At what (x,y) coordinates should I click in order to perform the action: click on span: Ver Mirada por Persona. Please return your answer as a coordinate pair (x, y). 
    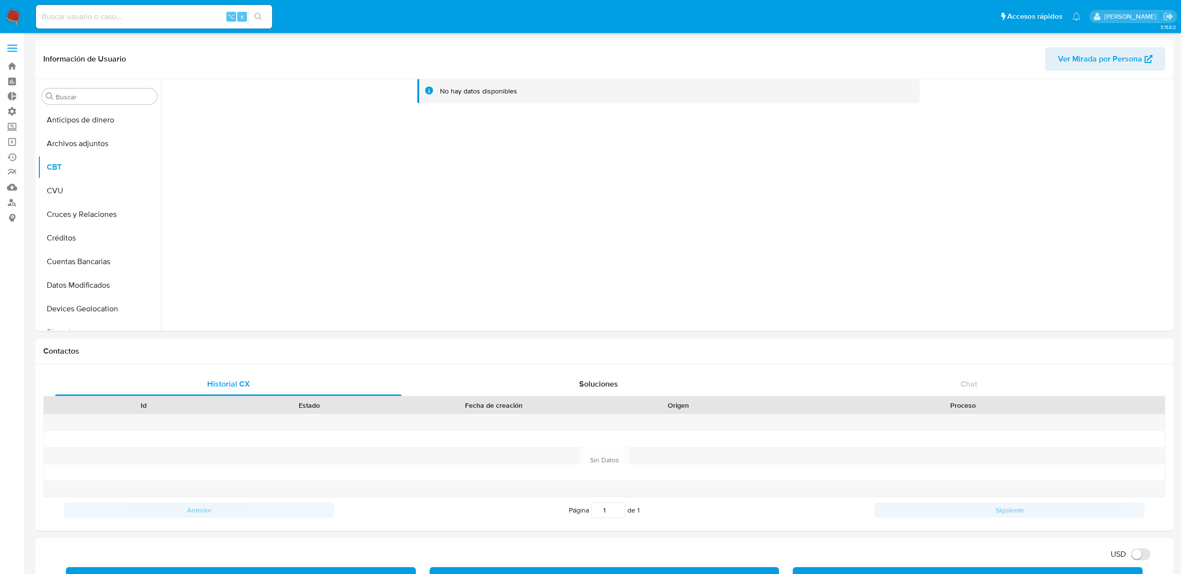
    Looking at the image, I should click on (1100, 59).